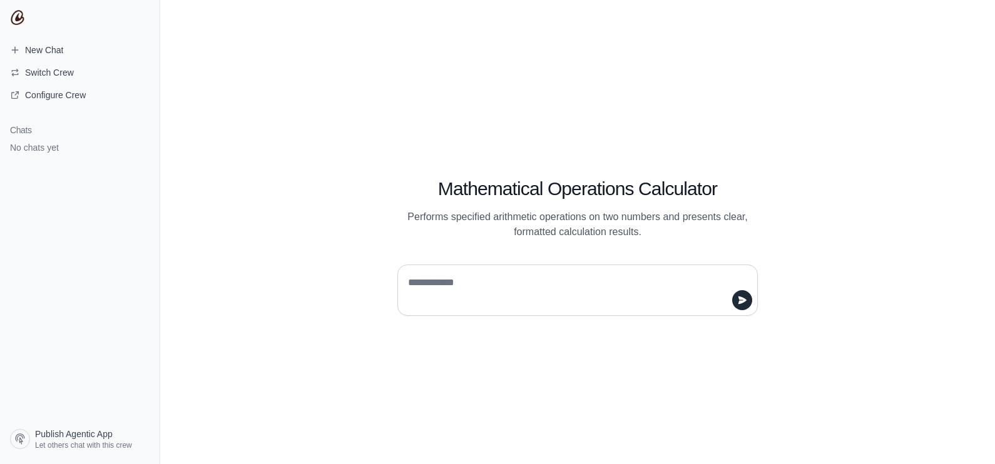  Describe the element at coordinates (578, 225) in the screenshot. I see `p: Performs specified arithmetic operations on two numbers and presents clear, formatted calculation...` at that location.